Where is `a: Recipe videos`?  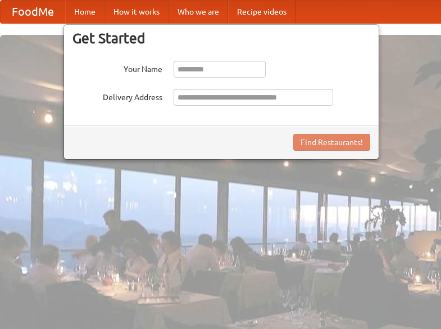
a: Recipe videos is located at coordinates (262, 12).